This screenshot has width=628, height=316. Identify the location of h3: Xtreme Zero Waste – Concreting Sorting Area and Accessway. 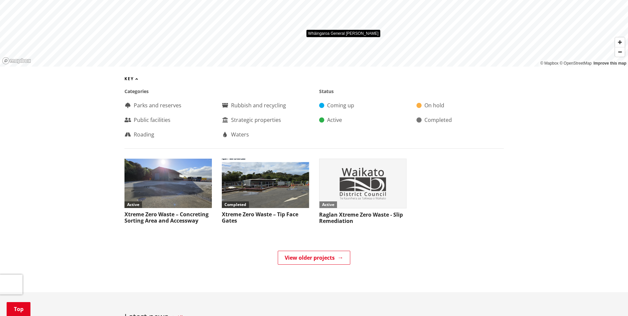
(168, 218).